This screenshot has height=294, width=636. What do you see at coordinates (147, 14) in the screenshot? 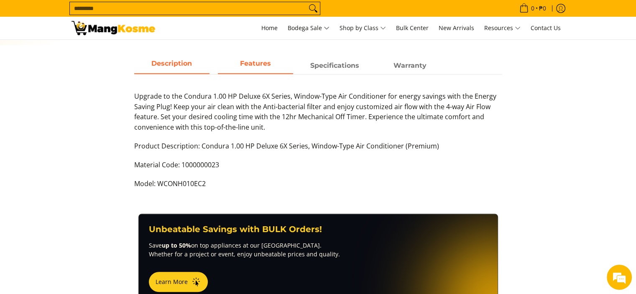
I see `div: Minimize live chat window` at bounding box center [147, 14].